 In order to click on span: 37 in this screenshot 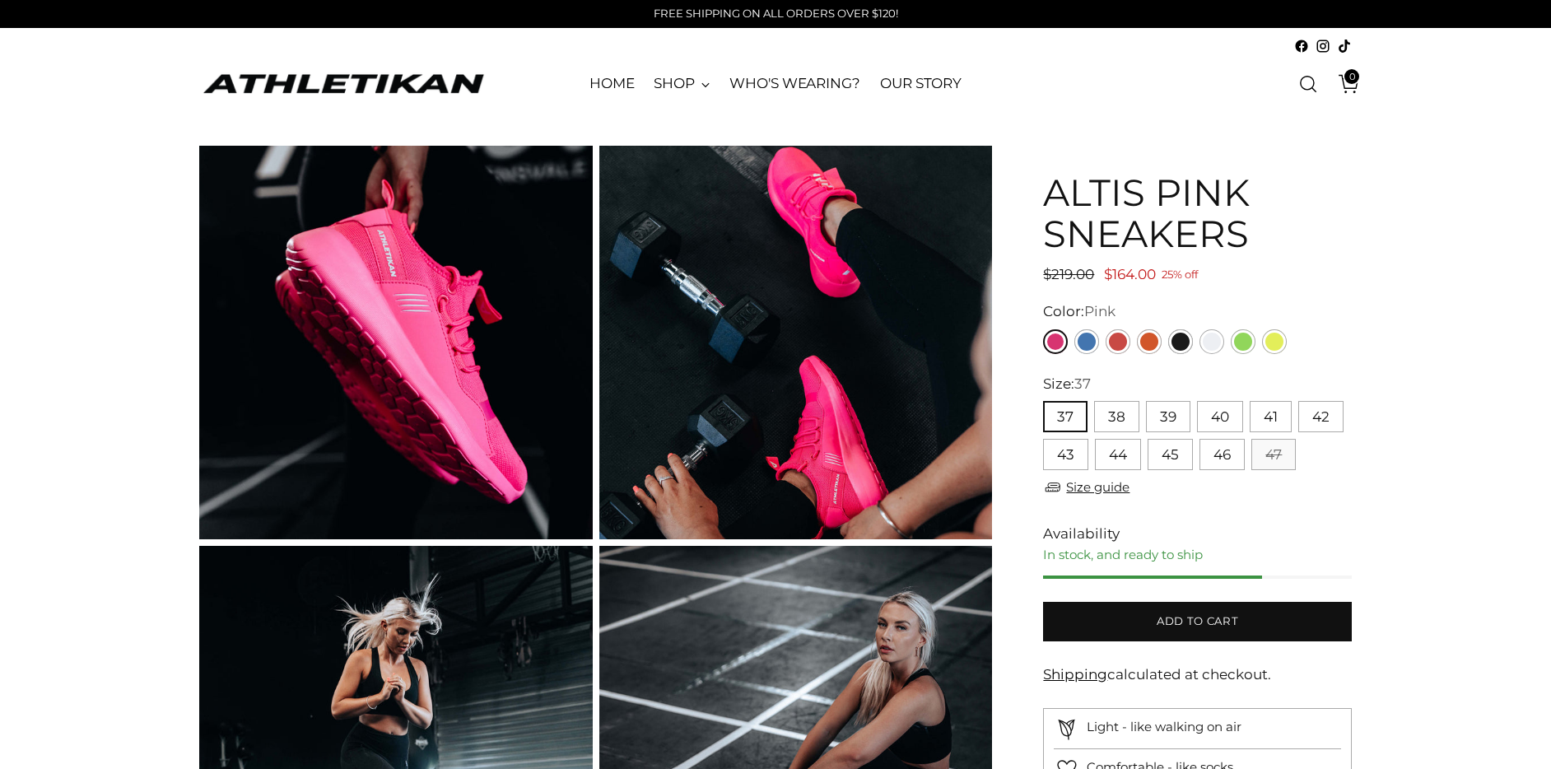, I will do `click(1083, 384)`.